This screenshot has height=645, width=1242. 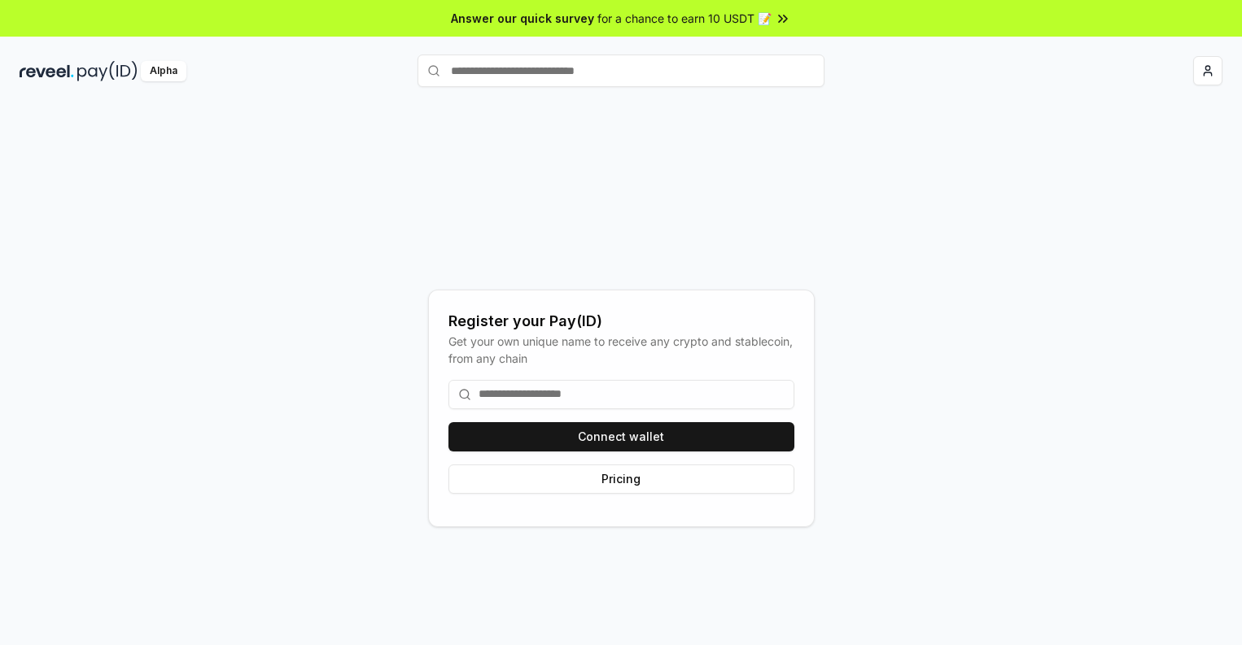 I want to click on button: Pricing, so click(x=621, y=479).